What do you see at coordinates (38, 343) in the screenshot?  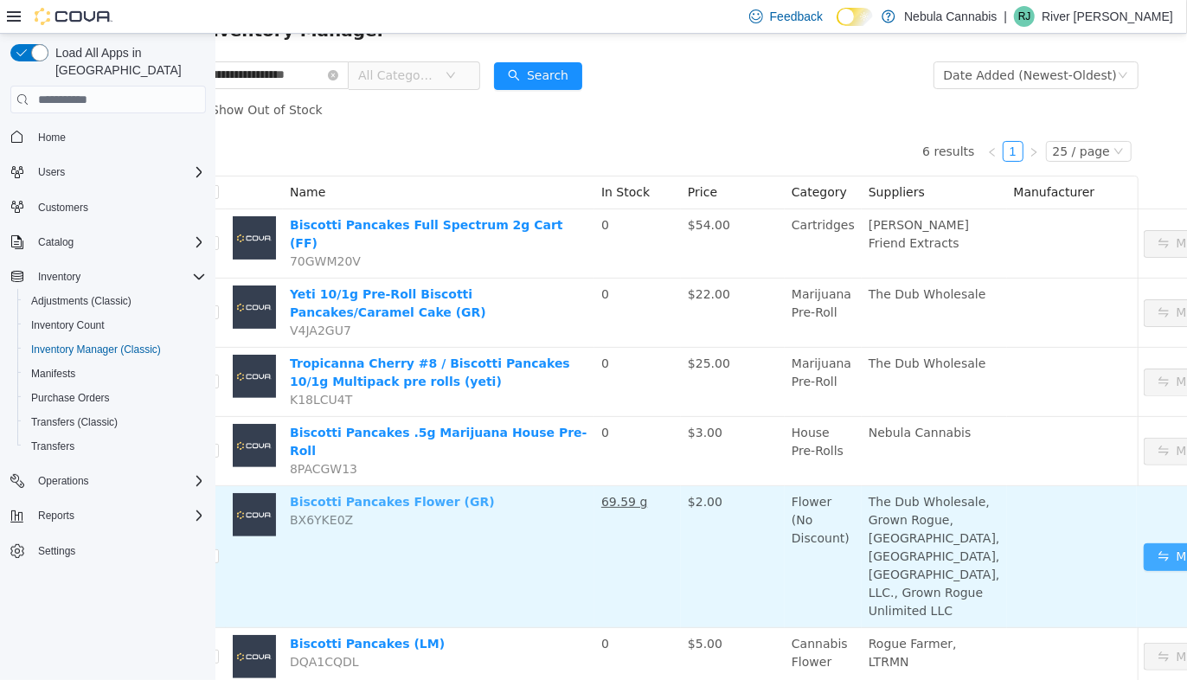 I see `img: Tropicanna Cherry #8 / Biscotti Pancakes 10/1g Multipack pre rolls (yeti) placeholder` at bounding box center [38, 343].